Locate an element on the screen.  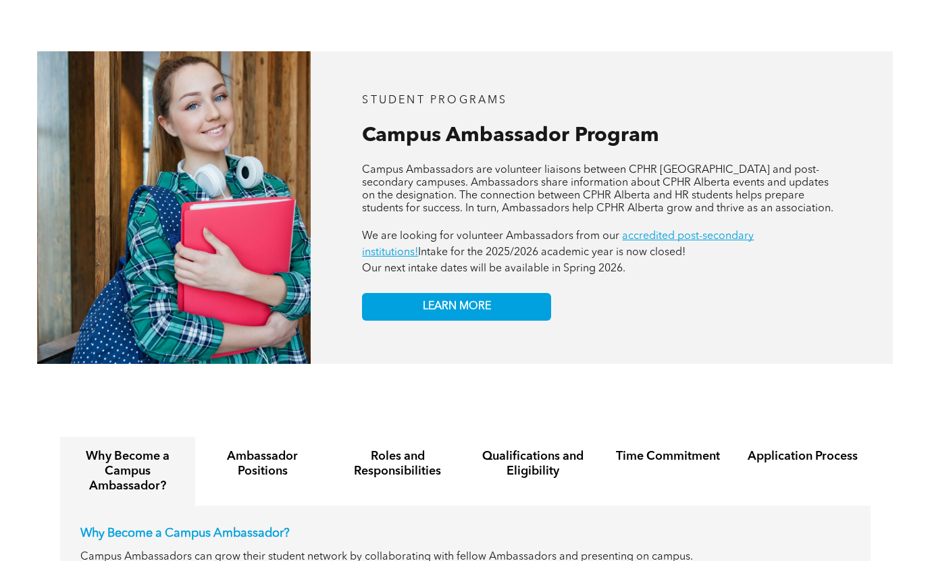
span: STUDENT PROGRAMS is located at coordinates (434, 101).